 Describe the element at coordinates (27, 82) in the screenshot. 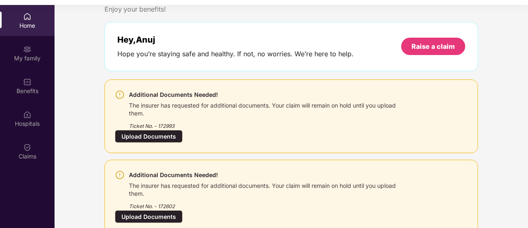

I see `img: svg+xml;base64,PHN2ZyBpZD0iQmVuZWZpdHMiIHhtbG5zPSJodHRwOi8vd3d3LnczLm9yZy8yMDAwL3N2ZyIgd2lkdGg9Ij...` at that location.